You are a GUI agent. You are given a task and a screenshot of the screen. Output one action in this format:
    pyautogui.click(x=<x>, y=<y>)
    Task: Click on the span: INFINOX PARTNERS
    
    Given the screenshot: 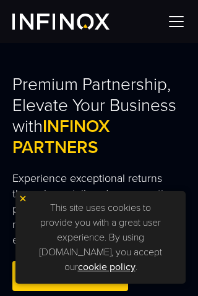 What is the action you would take?
    pyautogui.click(x=61, y=137)
    